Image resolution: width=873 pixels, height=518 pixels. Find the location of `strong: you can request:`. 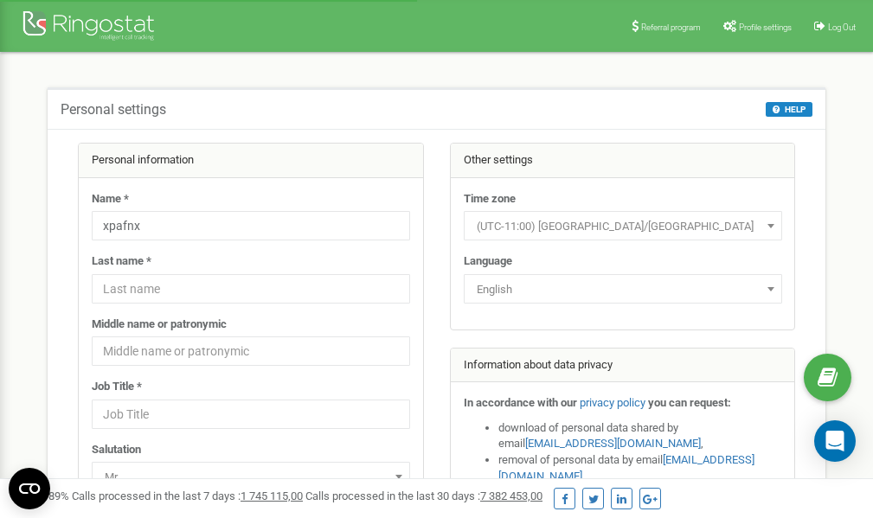

strong: you can request: is located at coordinates (689, 402).